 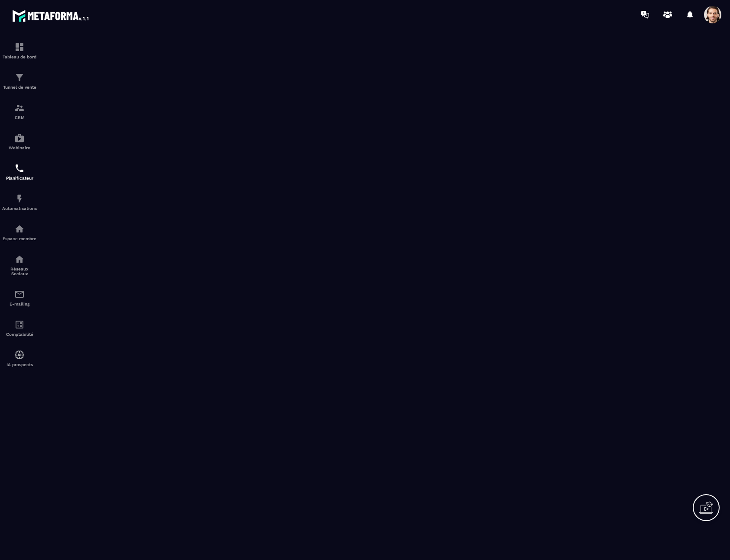 What do you see at coordinates (19, 259) in the screenshot?
I see `img: social-network` at bounding box center [19, 259].